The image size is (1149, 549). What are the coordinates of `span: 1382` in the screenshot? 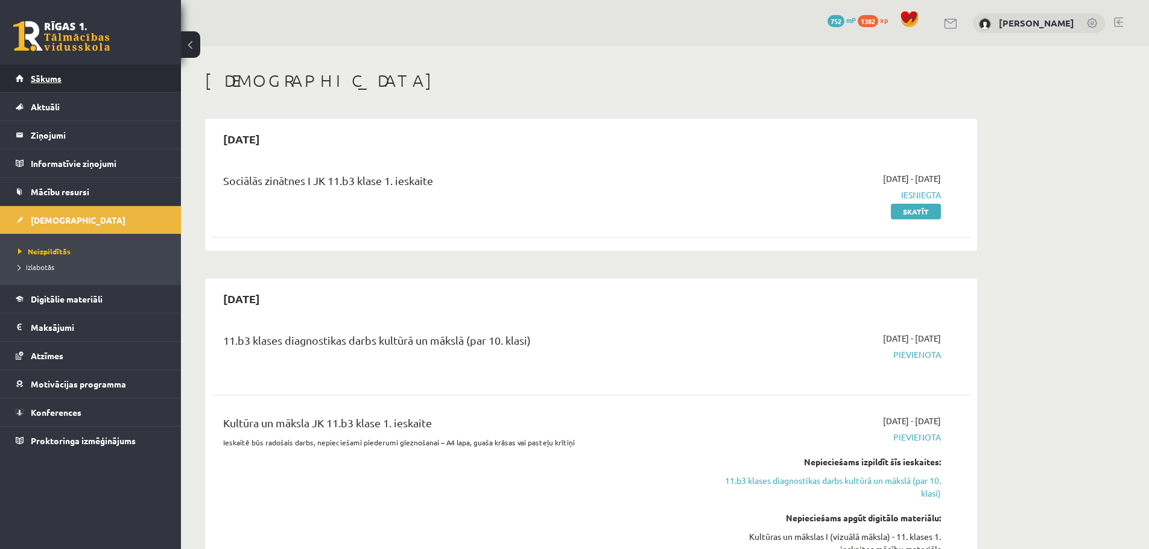 It's located at (868, 21).